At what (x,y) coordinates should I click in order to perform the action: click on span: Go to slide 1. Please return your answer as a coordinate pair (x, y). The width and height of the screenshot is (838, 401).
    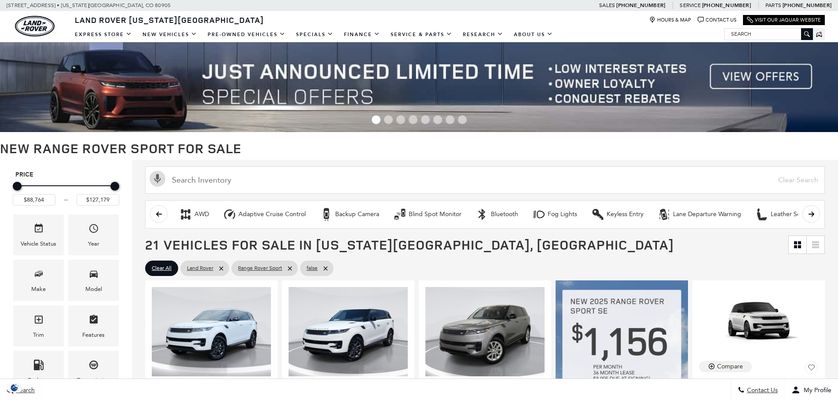
    Looking at the image, I should click on (376, 120).